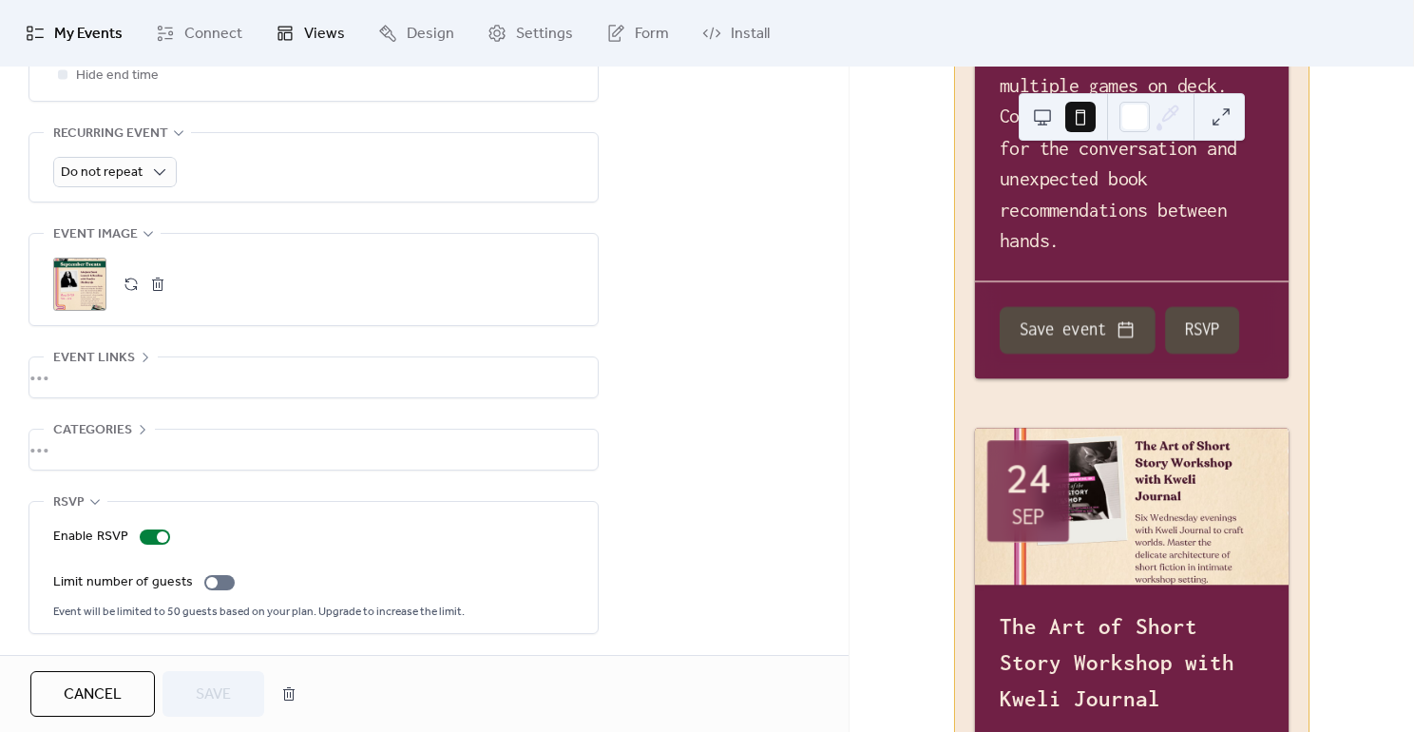 The height and width of the screenshot is (732, 1414). What do you see at coordinates (123, 582) in the screenshot?
I see `div: Limit number of guests` at bounding box center [123, 582].